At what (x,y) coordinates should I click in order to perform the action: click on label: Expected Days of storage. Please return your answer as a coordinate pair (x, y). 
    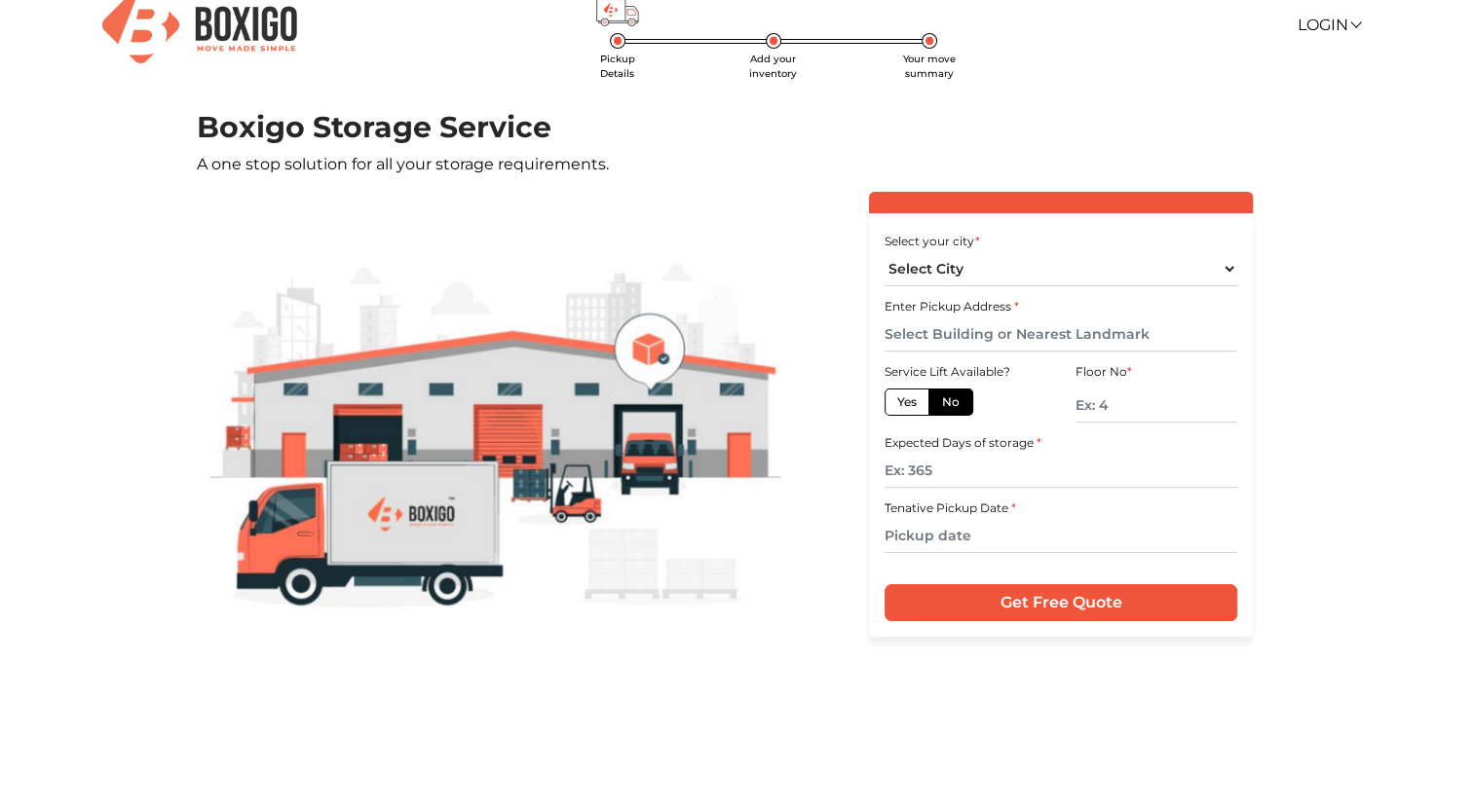
    Looking at the image, I should click on (963, 443).